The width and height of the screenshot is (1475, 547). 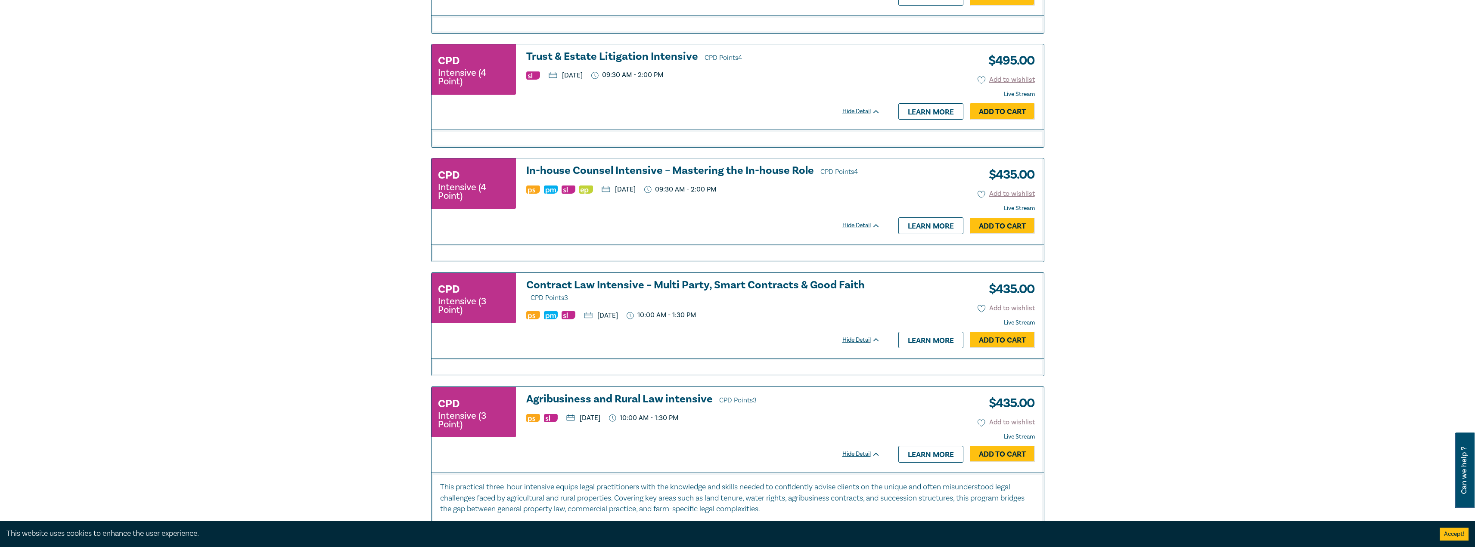 I want to click on h3: Trust & Estate Litigation Intensive, so click(x=703, y=57).